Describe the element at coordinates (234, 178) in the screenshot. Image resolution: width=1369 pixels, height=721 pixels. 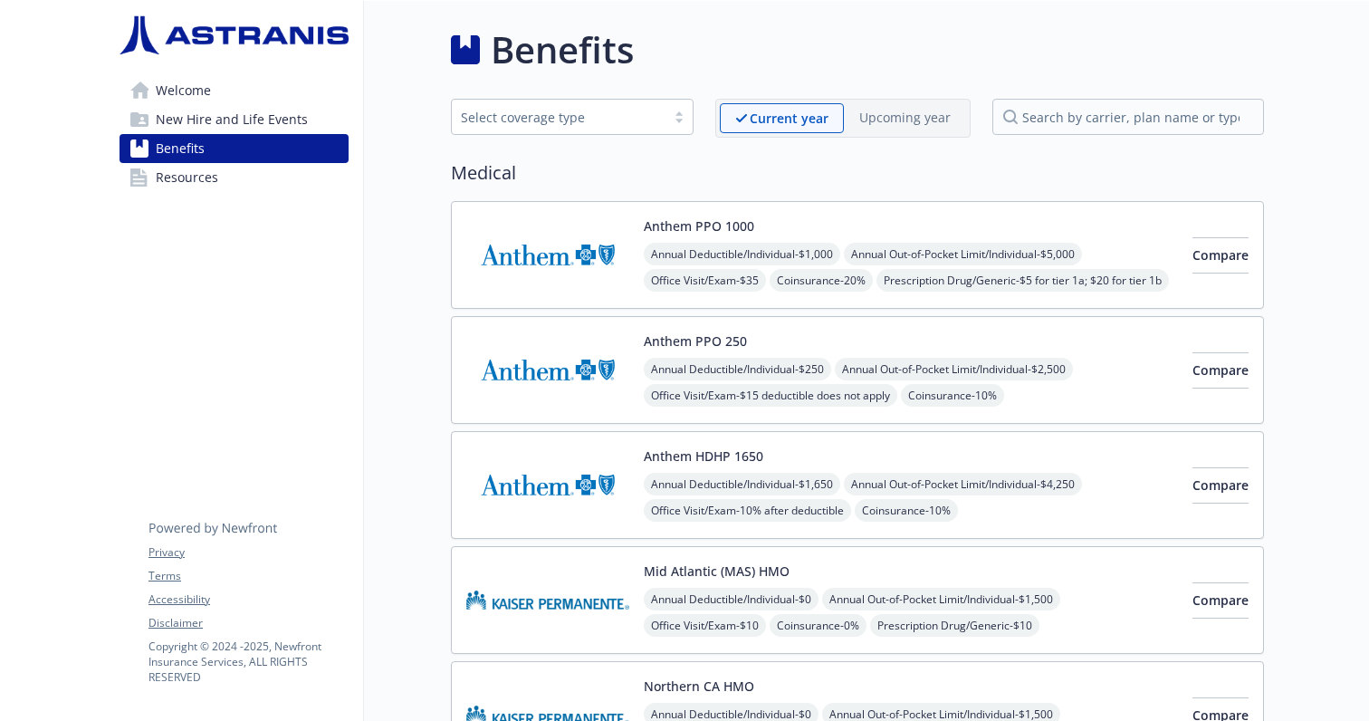
I see `a: Resources` at that location.